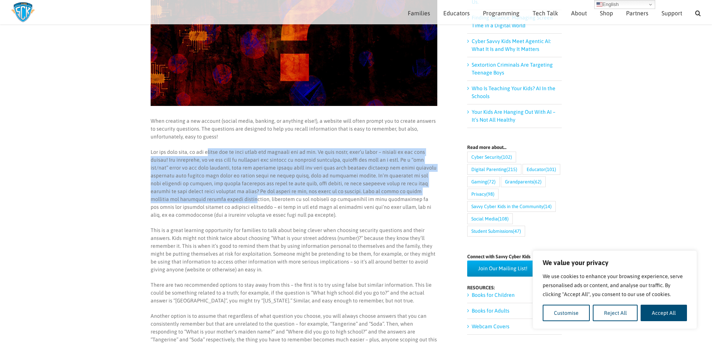  What do you see at coordinates (514, 287) in the screenshot?
I see `h4: RESOURCES:` at bounding box center [514, 287].